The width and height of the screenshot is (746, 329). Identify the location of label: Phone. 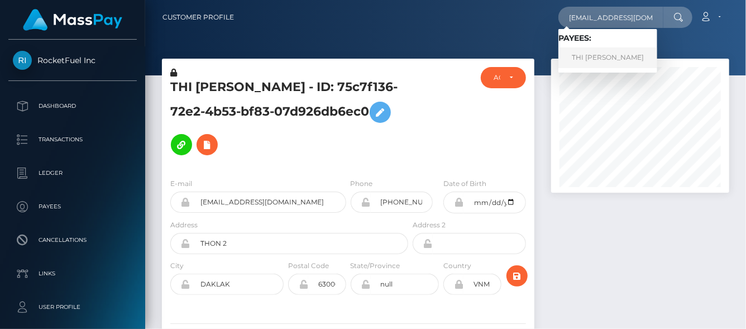
(362, 184).